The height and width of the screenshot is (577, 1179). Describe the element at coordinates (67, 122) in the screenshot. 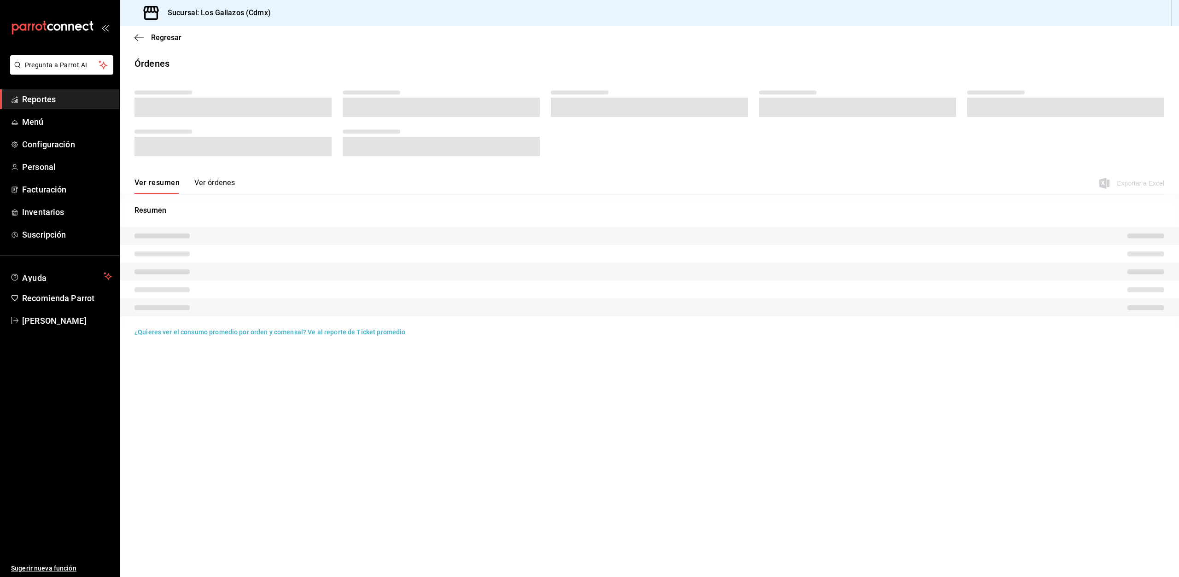

I see `span: Menú` at that location.